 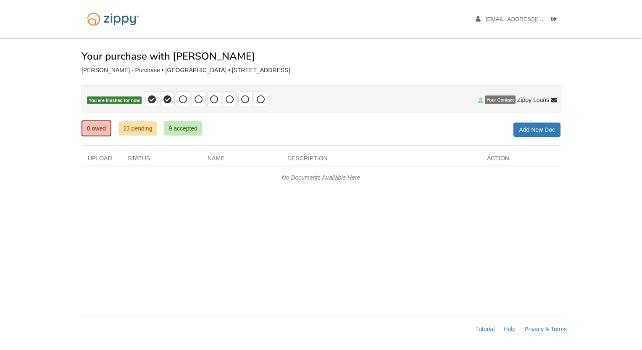 I want to click on a: 9 accepted, so click(x=183, y=128).